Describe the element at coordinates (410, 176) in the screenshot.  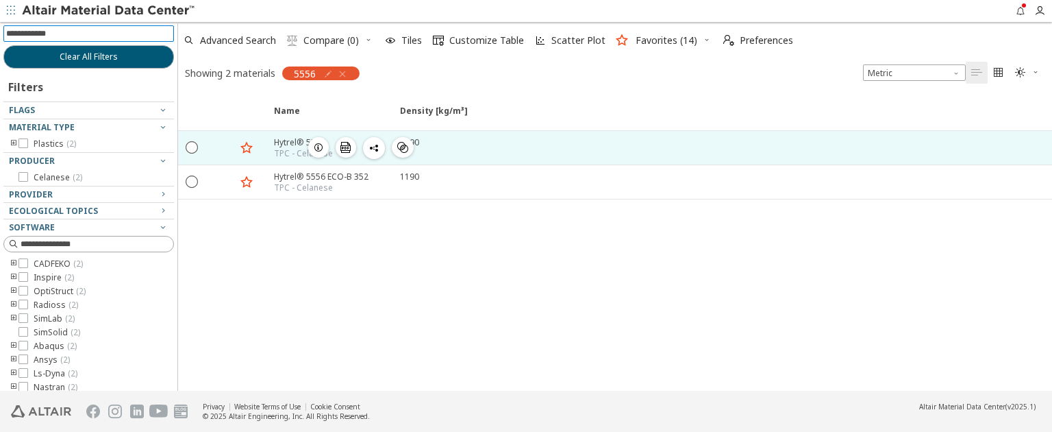
I see `div: 1190` at that location.